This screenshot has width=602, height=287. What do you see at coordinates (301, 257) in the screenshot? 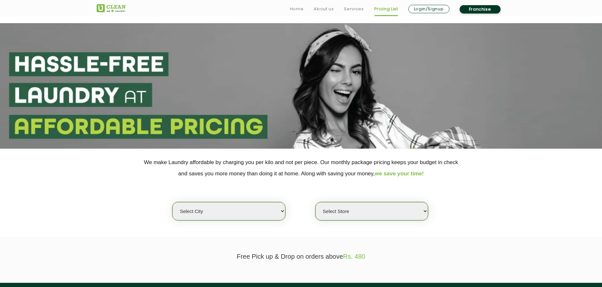
I see `p: Free Pick up & Drop on orders above` at bounding box center [301, 257].